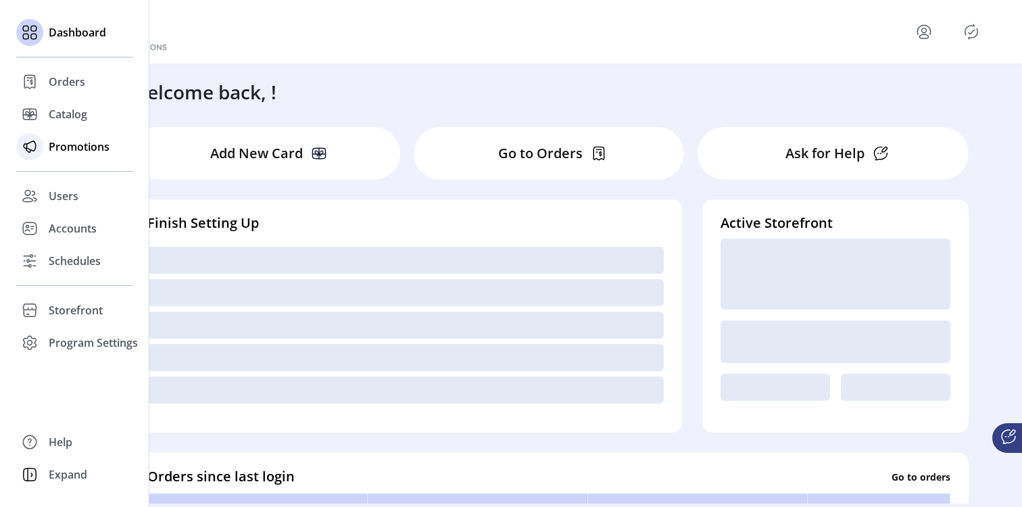 The image size is (1022, 507). Describe the element at coordinates (924, 32) in the screenshot. I see `button: menu` at that location.